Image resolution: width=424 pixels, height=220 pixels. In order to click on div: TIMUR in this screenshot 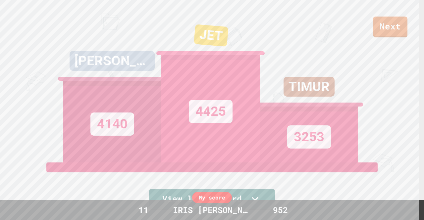, I will do `click(309, 87)`.